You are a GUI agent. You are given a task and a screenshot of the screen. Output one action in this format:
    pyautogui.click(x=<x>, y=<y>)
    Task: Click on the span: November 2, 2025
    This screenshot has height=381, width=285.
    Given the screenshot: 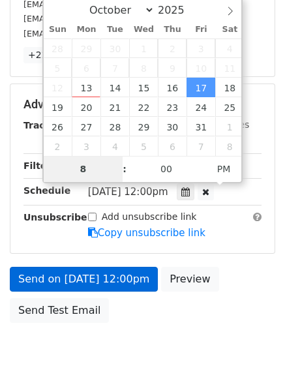 What is the action you would take?
    pyautogui.click(x=58, y=146)
    